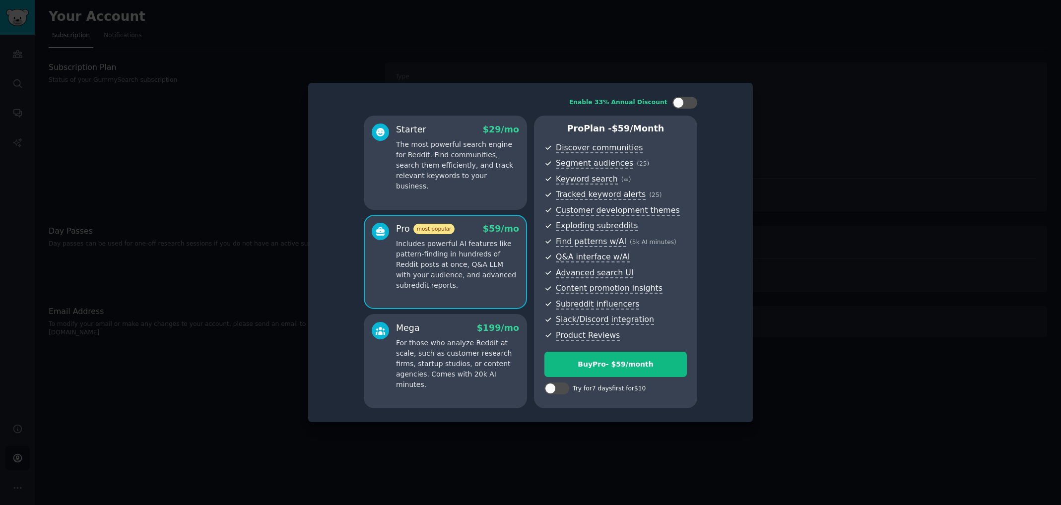 The image size is (1061, 505). I want to click on p: The most powerful search engine for Reddit. Find communities, search them efficiently, and track ..., so click(458, 165).